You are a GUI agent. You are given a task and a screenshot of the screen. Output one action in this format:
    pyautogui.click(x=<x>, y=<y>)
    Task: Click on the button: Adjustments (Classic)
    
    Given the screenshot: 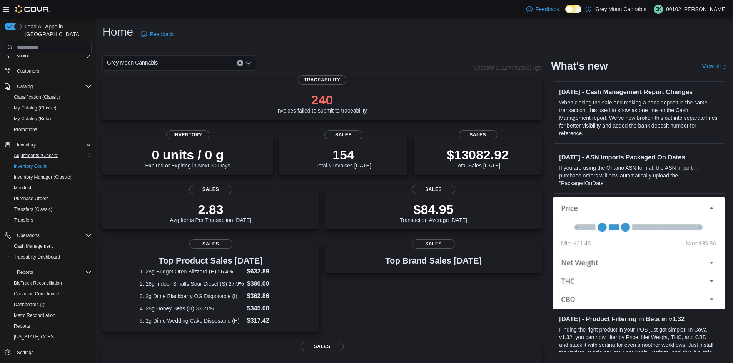 What is the action you would take?
    pyautogui.click(x=51, y=156)
    